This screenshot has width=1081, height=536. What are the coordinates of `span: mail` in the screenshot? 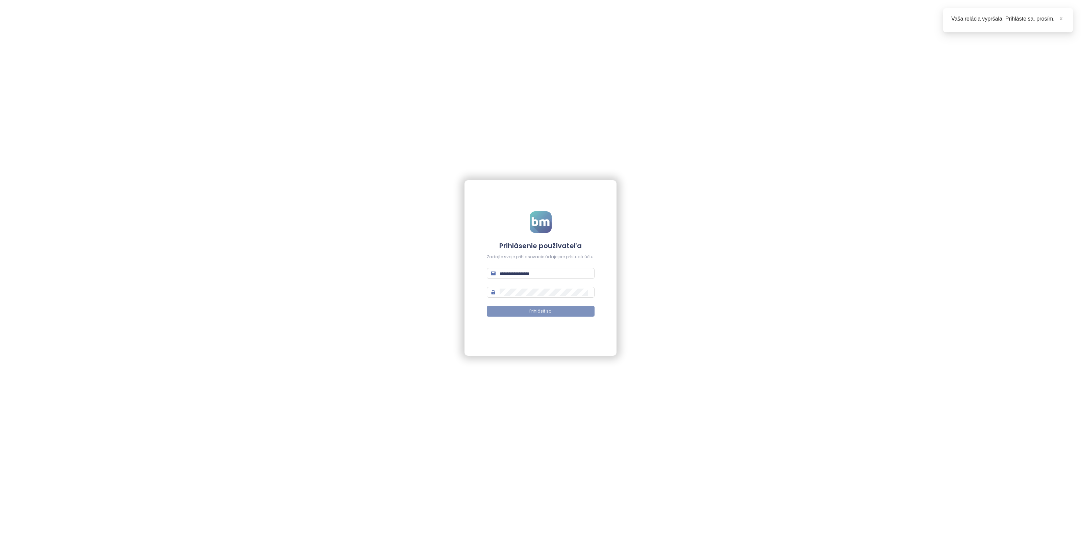 It's located at (493, 274).